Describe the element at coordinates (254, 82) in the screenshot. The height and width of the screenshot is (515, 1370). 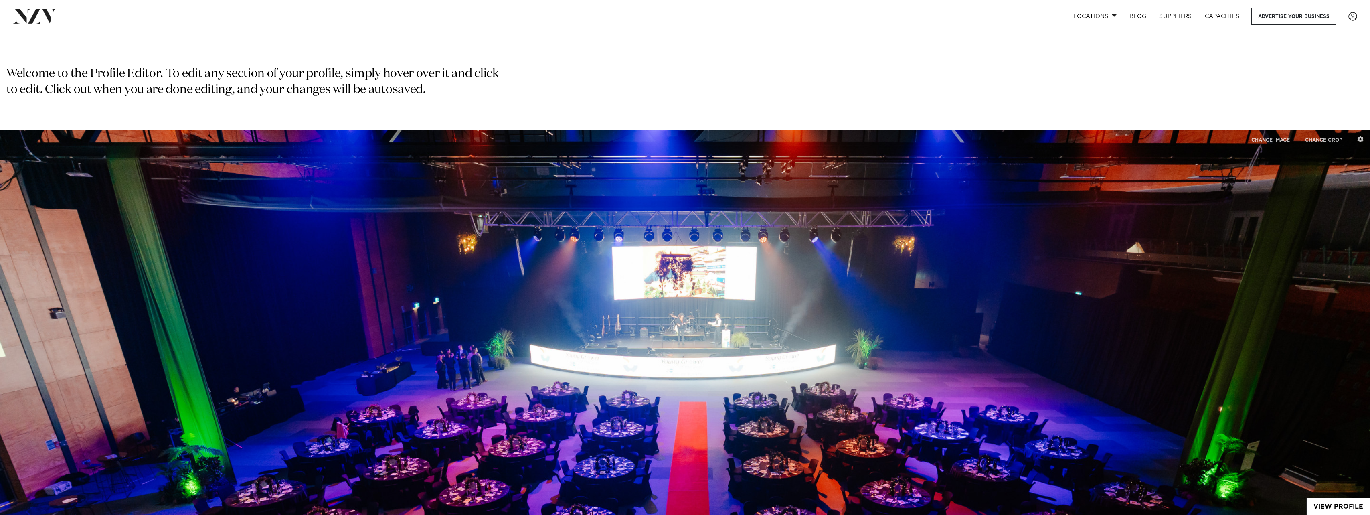
I see `p: Welcome to the Profile Editor. To edit any section of your profile, simply hover over it and clic...` at that location.